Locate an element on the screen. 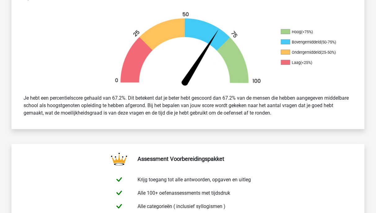 Image resolution: width=376 pixels, height=213 pixels. img: 67.07803f250727.png is located at coordinates (188, 50).